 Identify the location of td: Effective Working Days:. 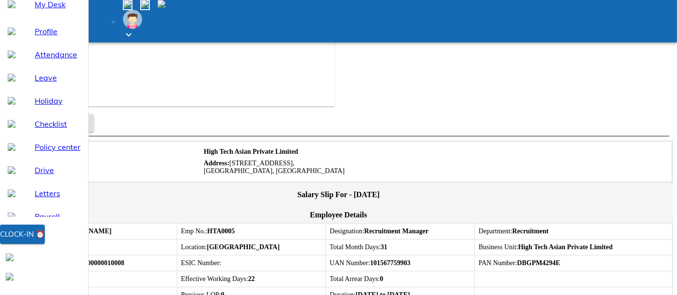
(251, 279).